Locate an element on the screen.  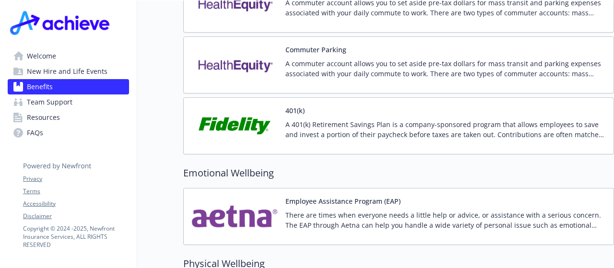
img: Aetna Inc carrier logo is located at coordinates (235, 216).